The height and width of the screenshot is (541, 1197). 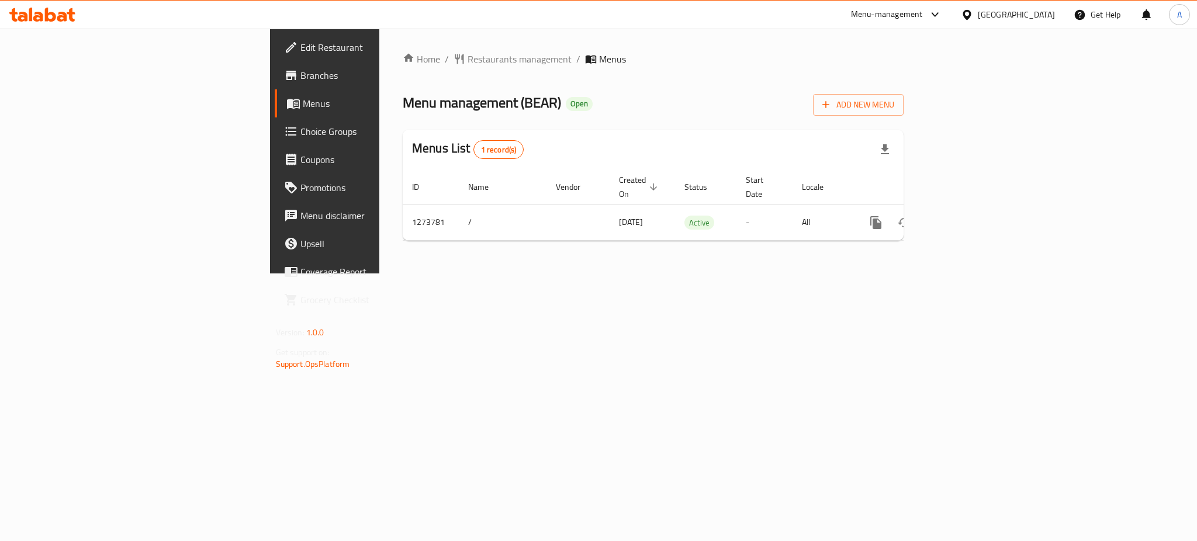 What do you see at coordinates (482, 102) in the screenshot?
I see `span: Menu management ( BEAR )` at bounding box center [482, 102].